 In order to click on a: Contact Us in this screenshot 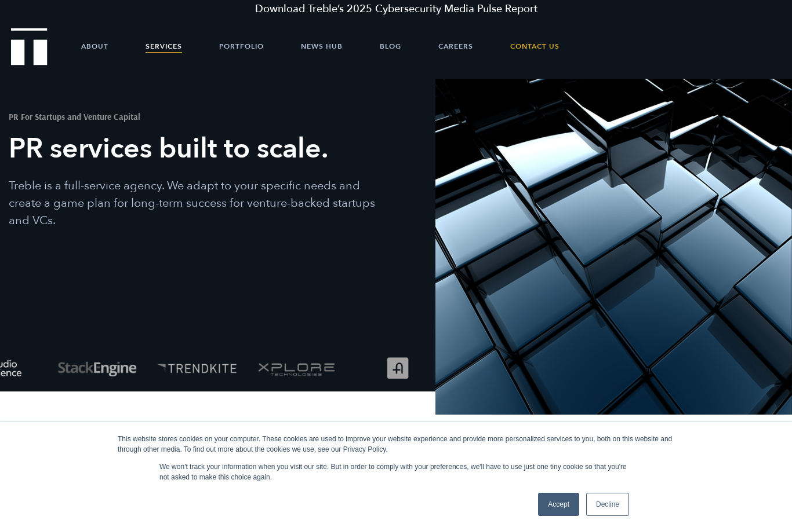, I will do `click(534, 46)`.